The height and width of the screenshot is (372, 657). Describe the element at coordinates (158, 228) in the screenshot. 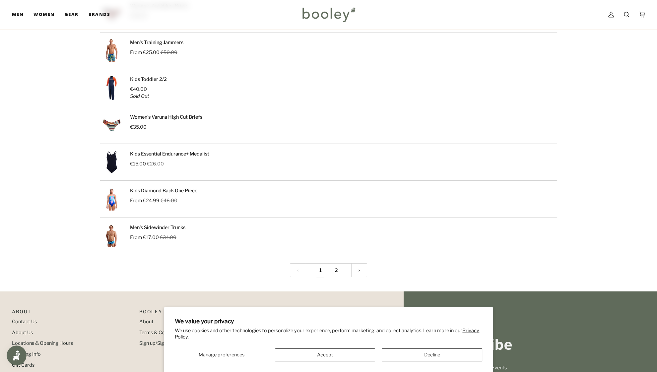

I see `a: Men's Sidewinder Trunks` at that location.